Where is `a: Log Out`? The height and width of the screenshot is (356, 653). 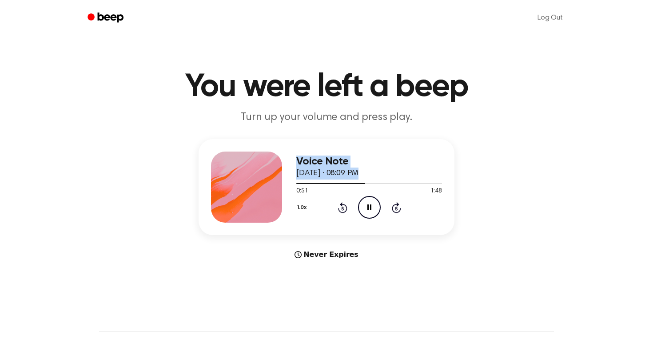 a: Log Out is located at coordinates (550, 18).